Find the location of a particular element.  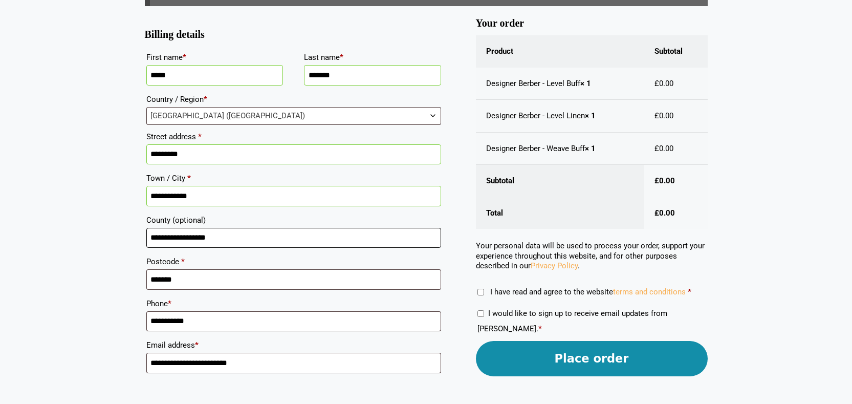

a: terms and conditions is located at coordinates (650, 292).